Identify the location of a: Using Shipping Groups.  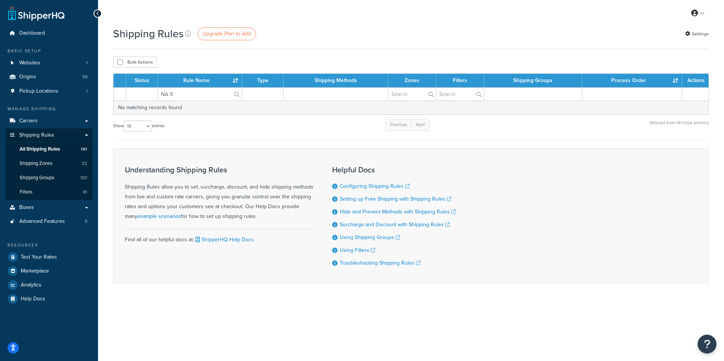
(370, 237).